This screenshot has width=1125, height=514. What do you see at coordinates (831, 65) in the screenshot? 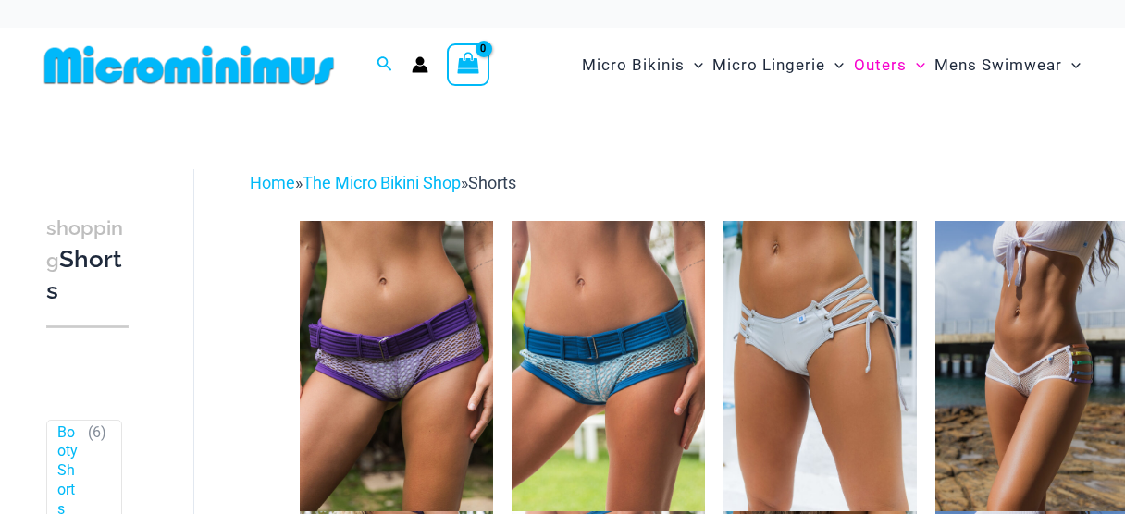
I see `nav: Site Navigation` at bounding box center [831, 65].